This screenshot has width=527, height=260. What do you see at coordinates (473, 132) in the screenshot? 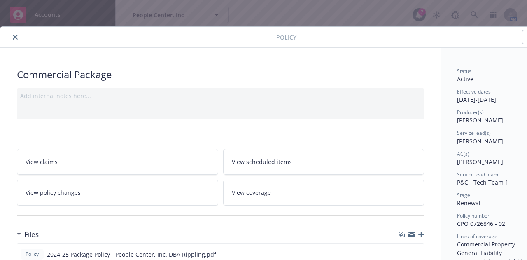
I see `span: Service lead(s)` at bounding box center [473, 132].